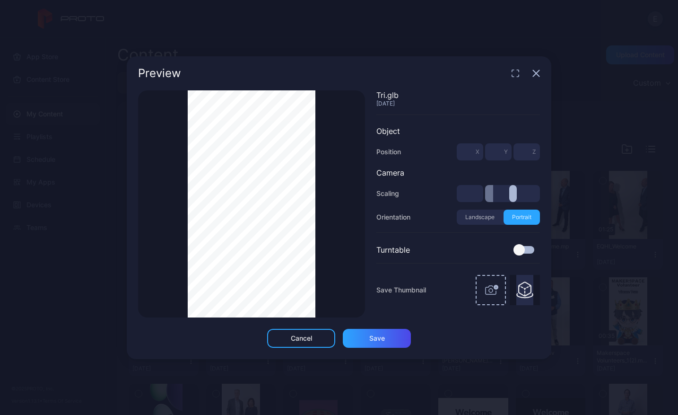 The image size is (678, 415). I want to click on button: Landscape, so click(480, 217).